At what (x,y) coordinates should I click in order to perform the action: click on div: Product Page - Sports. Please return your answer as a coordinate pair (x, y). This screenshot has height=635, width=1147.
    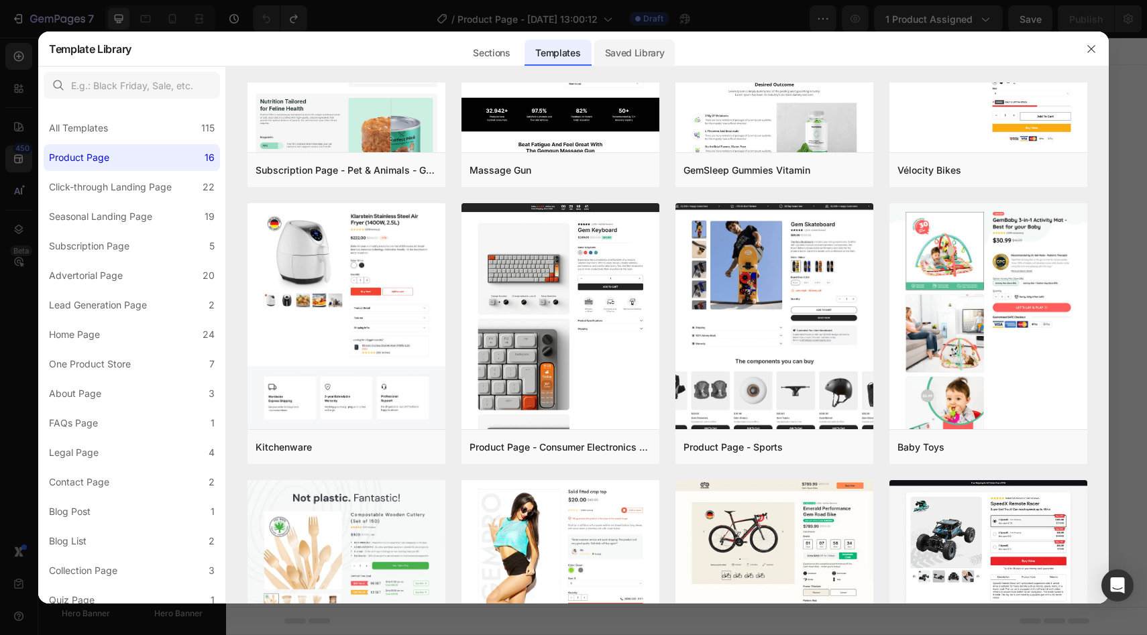
    Looking at the image, I should click on (733, 448).